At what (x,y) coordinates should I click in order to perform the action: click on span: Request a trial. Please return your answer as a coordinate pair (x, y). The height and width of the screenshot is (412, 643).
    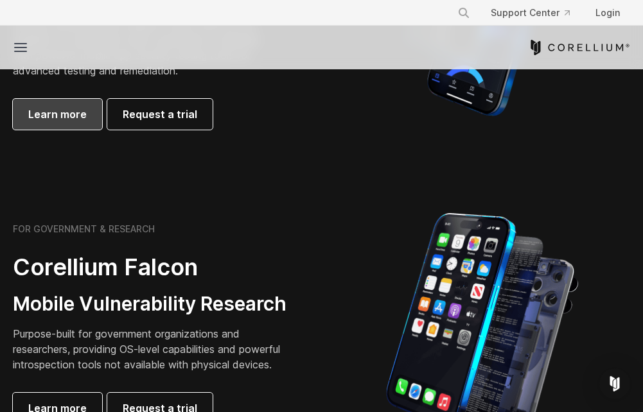
    Looking at the image, I should click on (160, 114).